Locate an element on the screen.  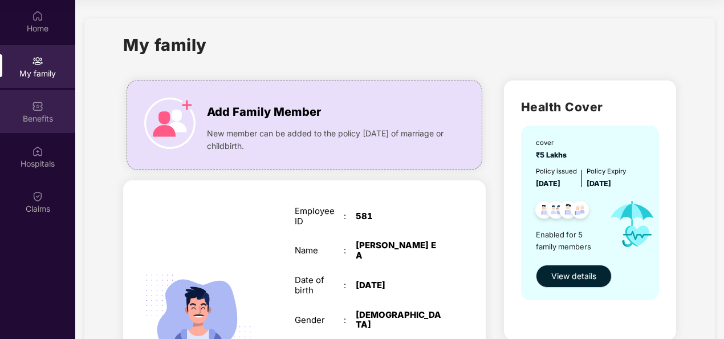
div: Date of birth is located at coordinates (319, 285).